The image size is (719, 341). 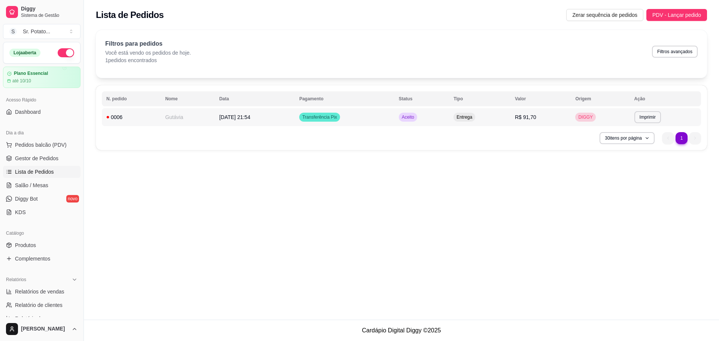 What do you see at coordinates (49, 15) in the screenshot?
I see `span: Sistema de Gestão` at bounding box center [49, 15].